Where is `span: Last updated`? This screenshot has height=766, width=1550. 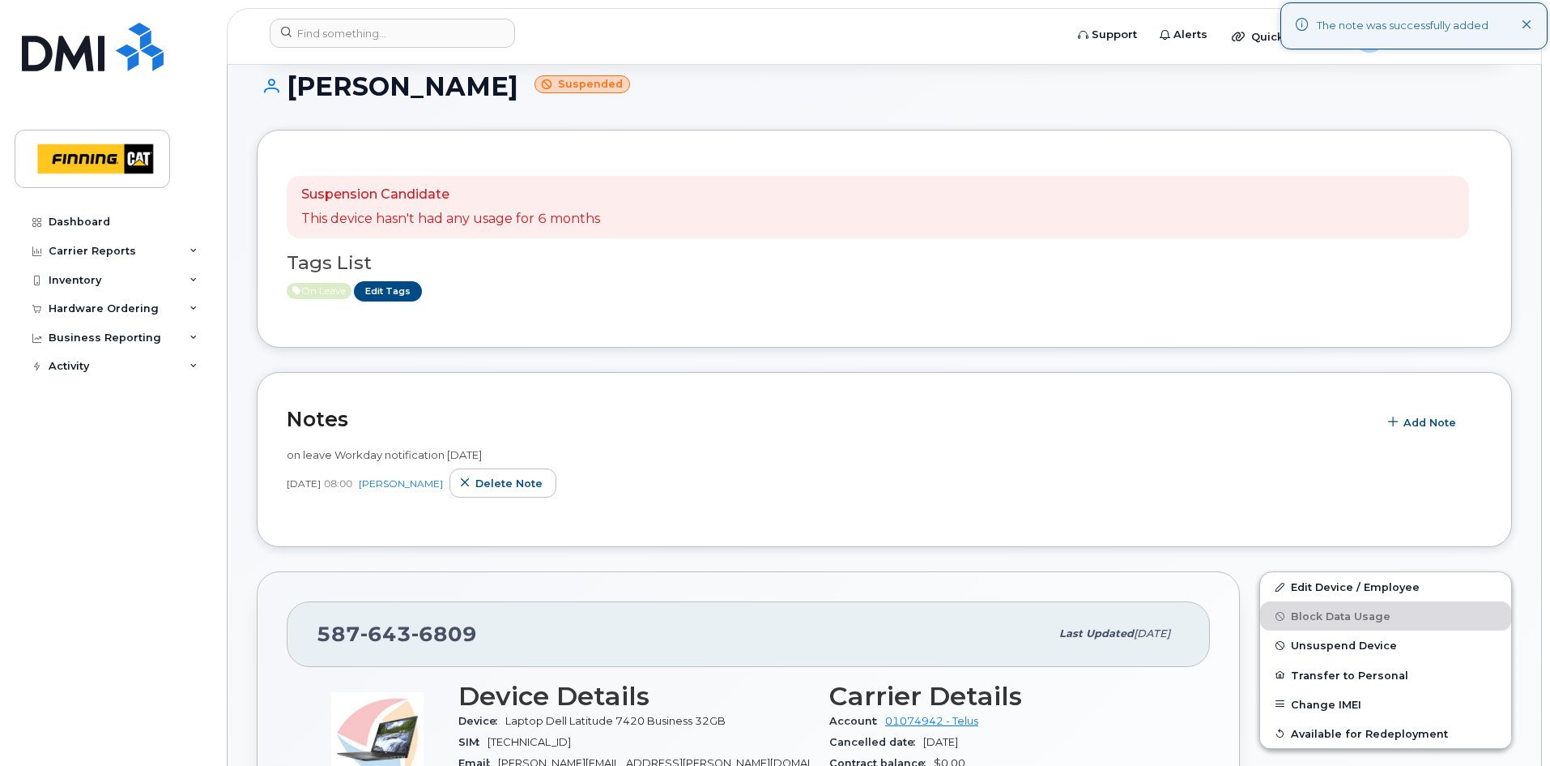
span: Last updated is located at coordinates (1097, 633).